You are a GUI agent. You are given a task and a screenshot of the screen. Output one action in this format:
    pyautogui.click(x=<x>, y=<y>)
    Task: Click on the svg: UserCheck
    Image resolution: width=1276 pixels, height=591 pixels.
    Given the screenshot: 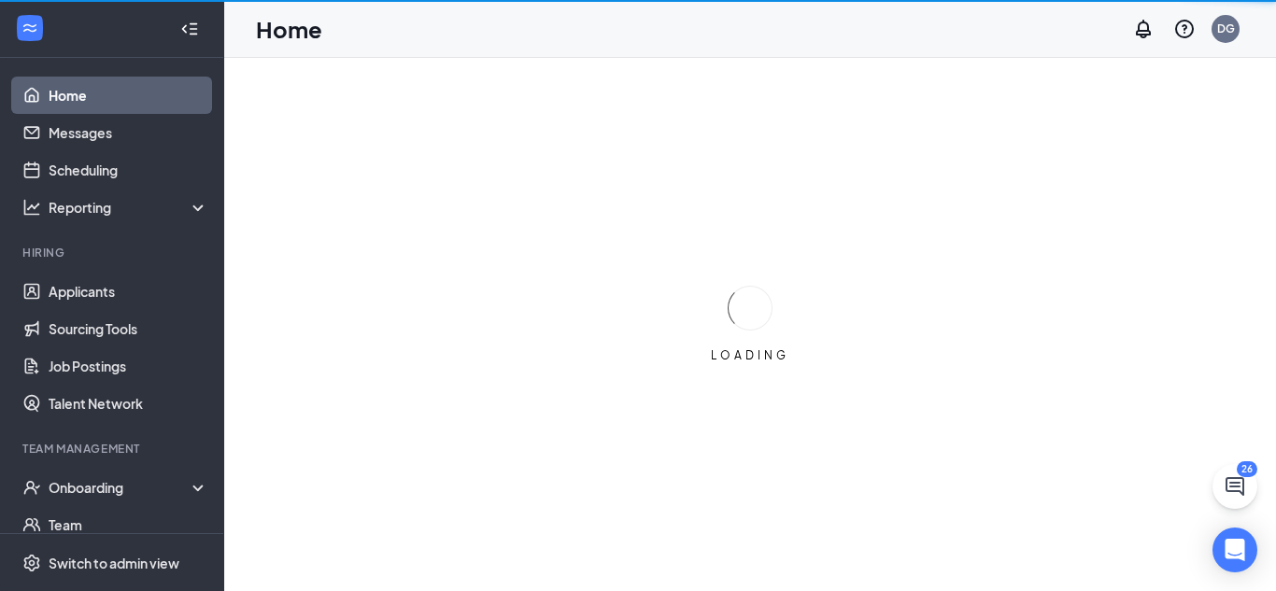 What is the action you would take?
    pyautogui.click(x=32, y=488)
    